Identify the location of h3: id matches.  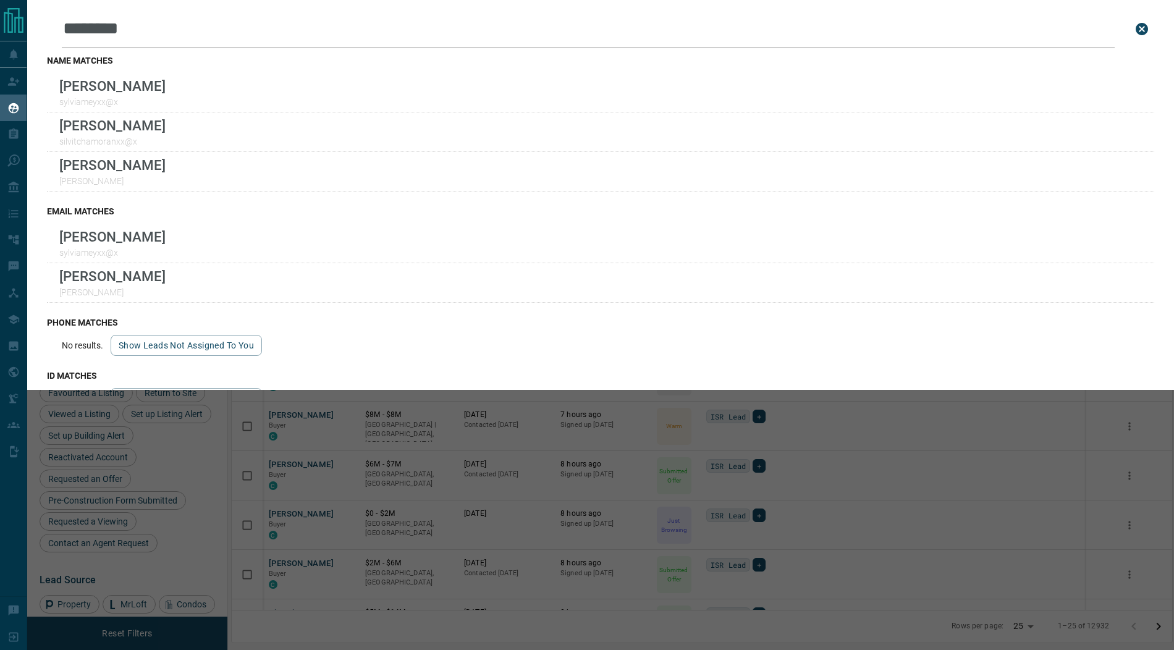
(601, 376).